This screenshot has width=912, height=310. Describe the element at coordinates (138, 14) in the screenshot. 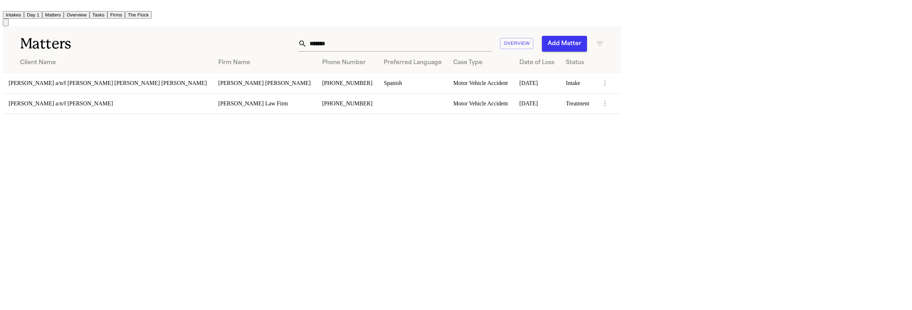

I see `a: The Flock` at that location.